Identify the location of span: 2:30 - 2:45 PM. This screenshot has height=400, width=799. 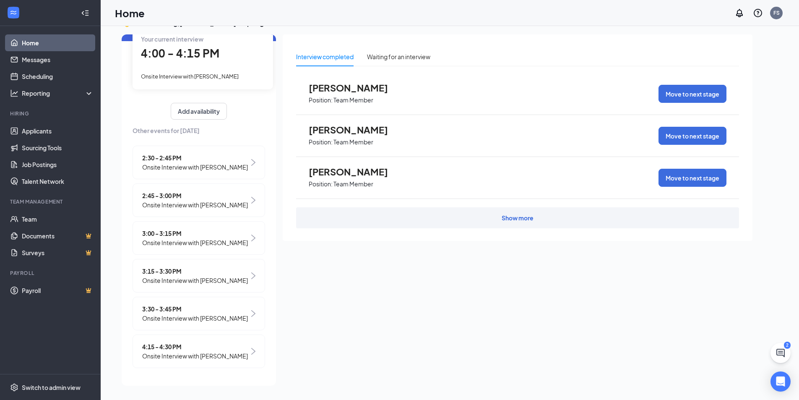
(195, 158).